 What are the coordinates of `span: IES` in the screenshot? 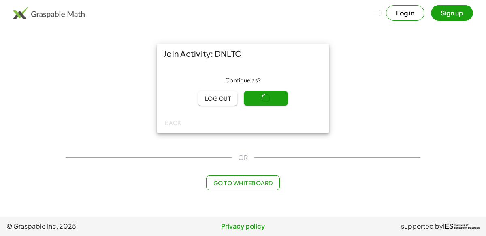 It's located at (449, 226).